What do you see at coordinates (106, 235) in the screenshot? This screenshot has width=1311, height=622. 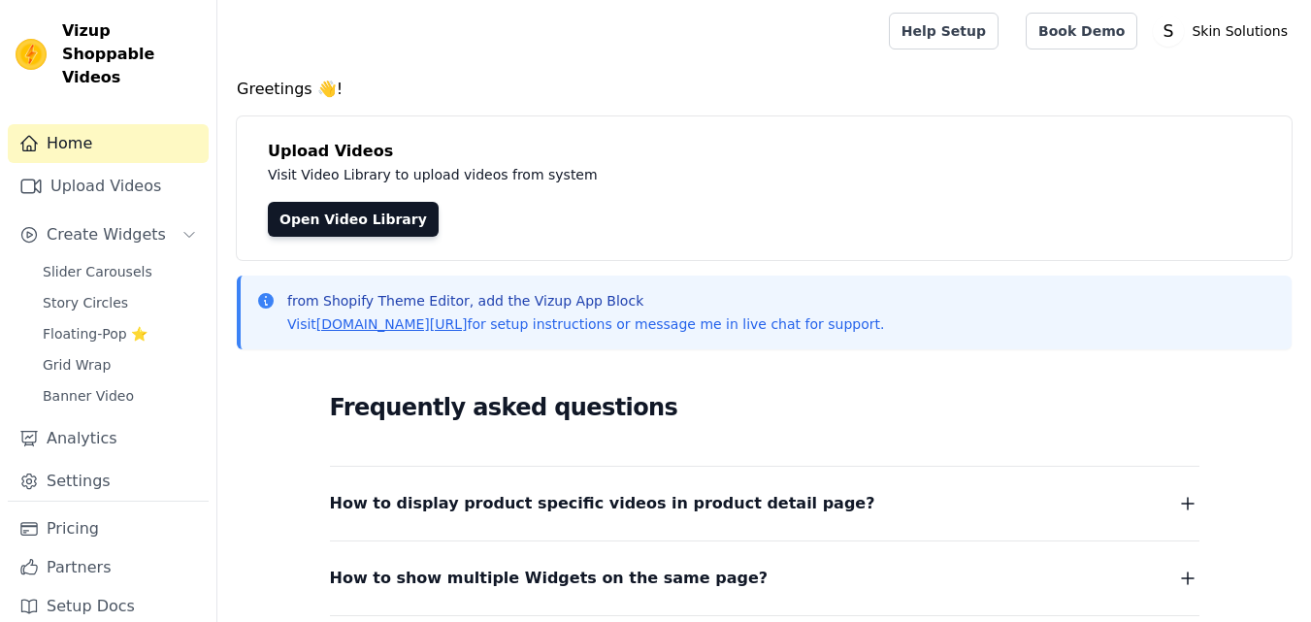 I see `span: Create Widgets` at bounding box center [106, 235].